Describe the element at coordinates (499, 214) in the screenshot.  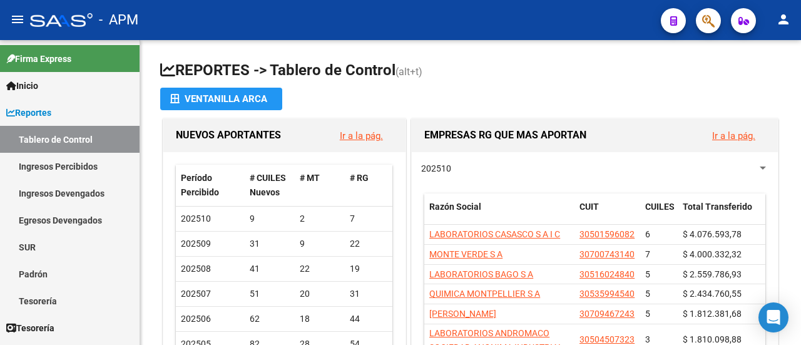
I see `datatable-header-cell: Razón Social` at that location.